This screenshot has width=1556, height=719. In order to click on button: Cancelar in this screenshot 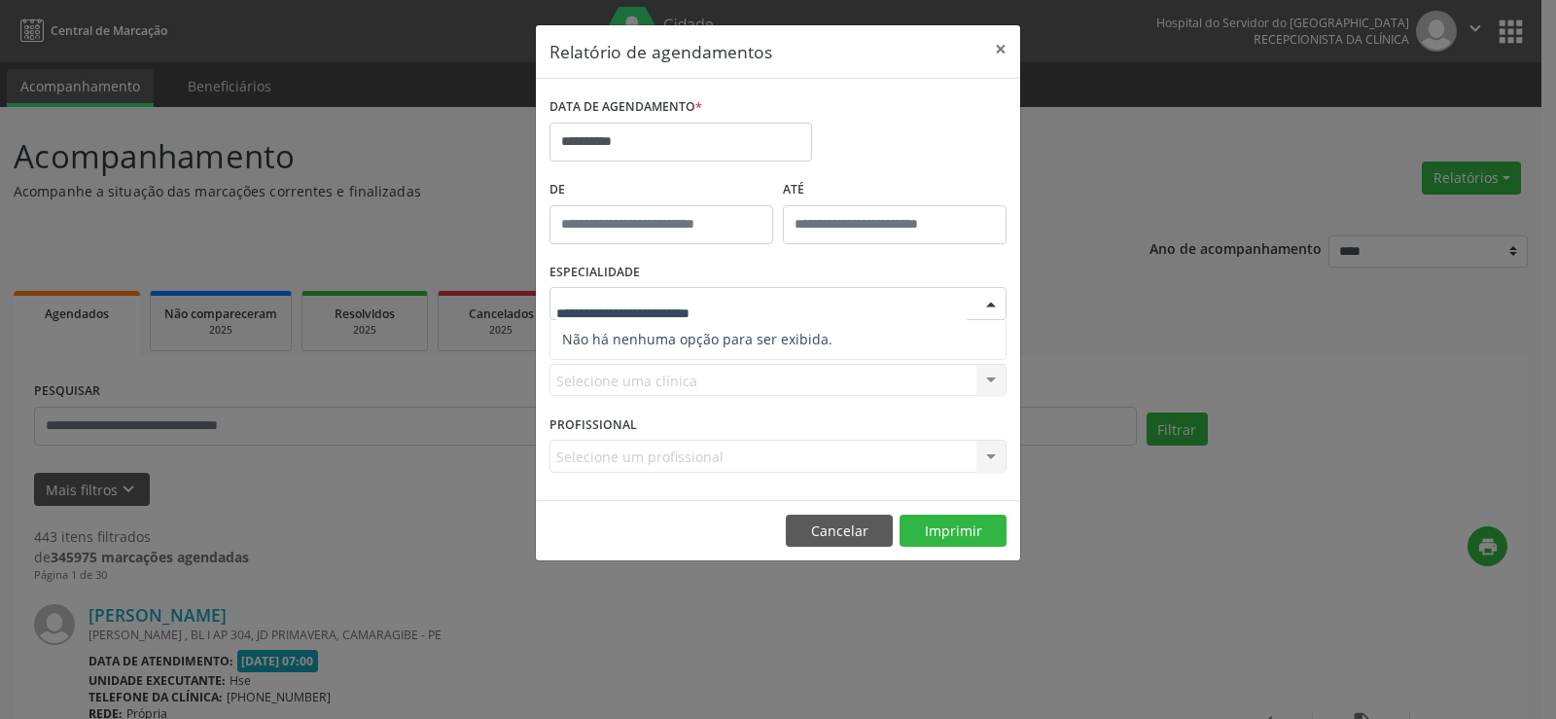, I will do `click(839, 531)`.